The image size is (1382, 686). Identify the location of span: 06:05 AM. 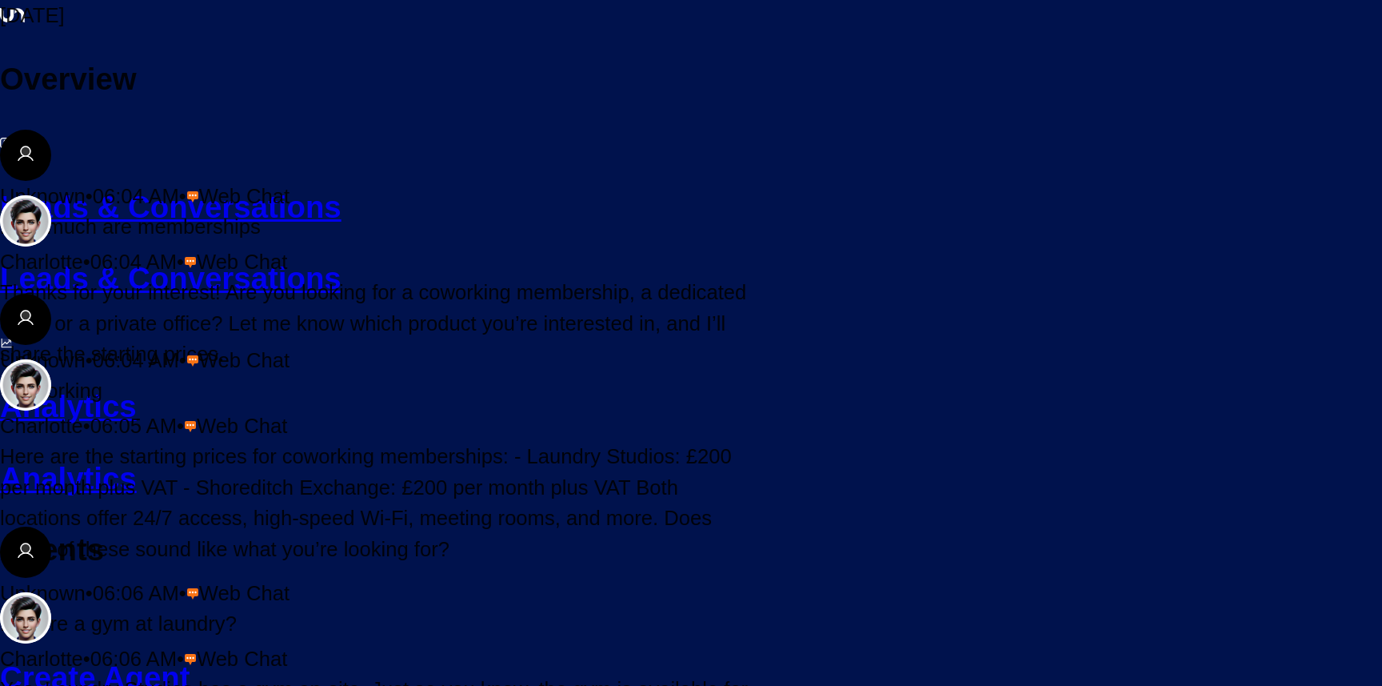
(134, 426).